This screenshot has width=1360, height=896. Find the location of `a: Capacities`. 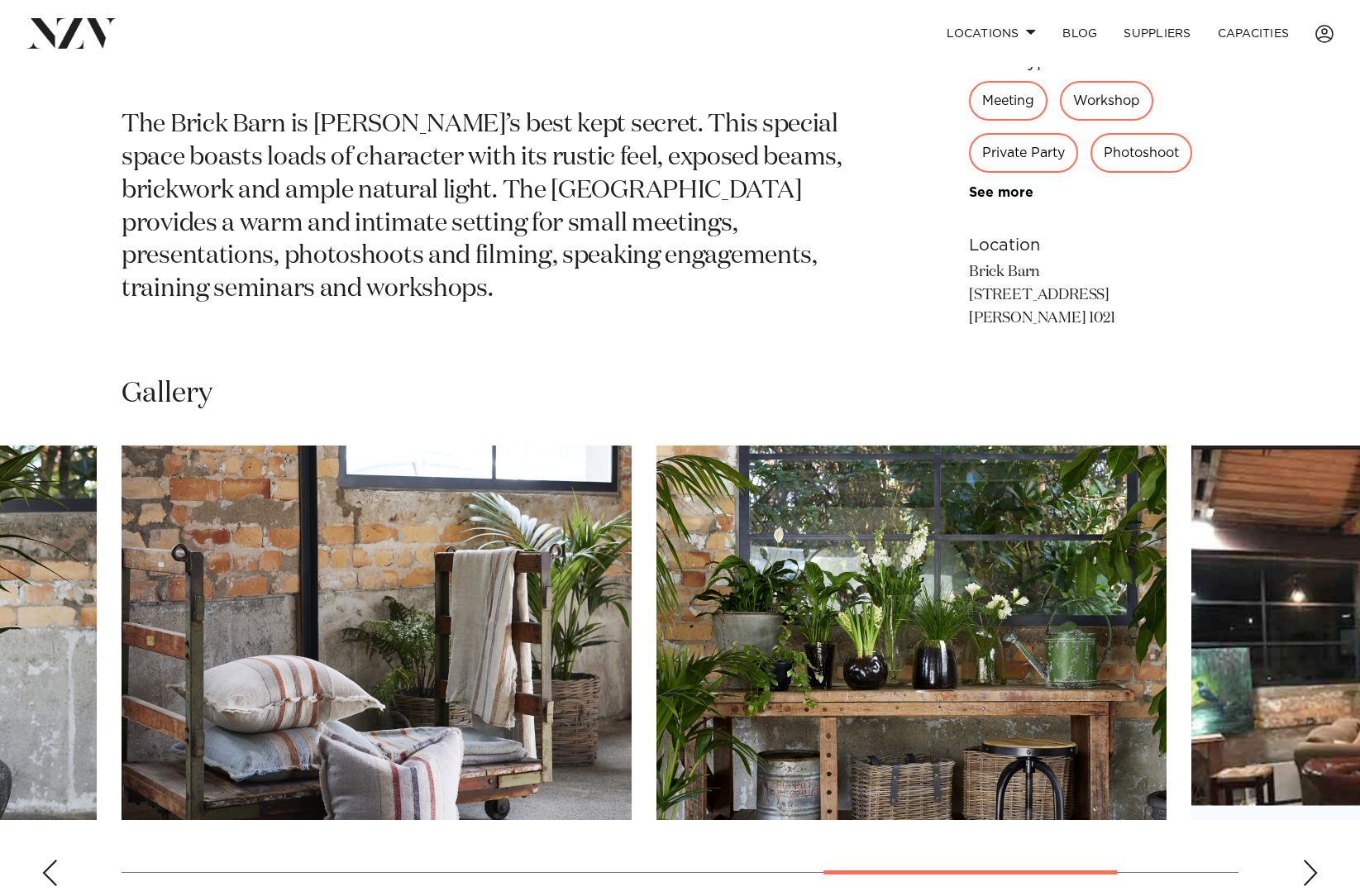

a: Capacities is located at coordinates (1253, 33).